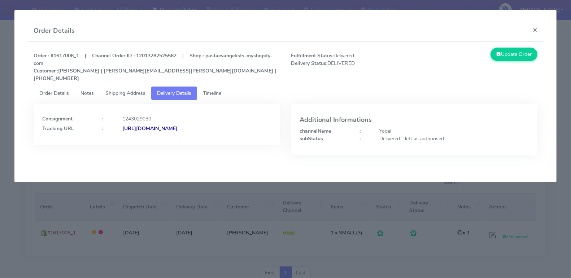 The image size is (571, 278). What do you see at coordinates (155, 67) in the screenshot?
I see `strong: Order : #1617006_1 | Channel Order ID : 12013282525567 | Shop : pastaevangelists-myshopify-com [P...` at bounding box center [155, 67].